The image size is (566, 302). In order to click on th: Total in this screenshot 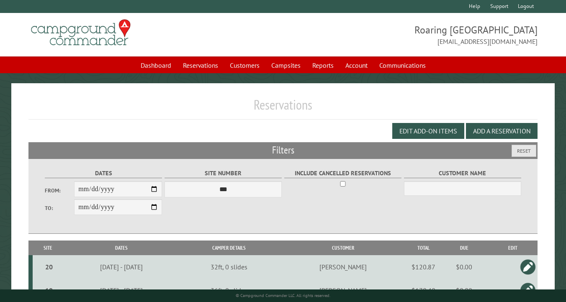, I will do `click(423, 248)`.